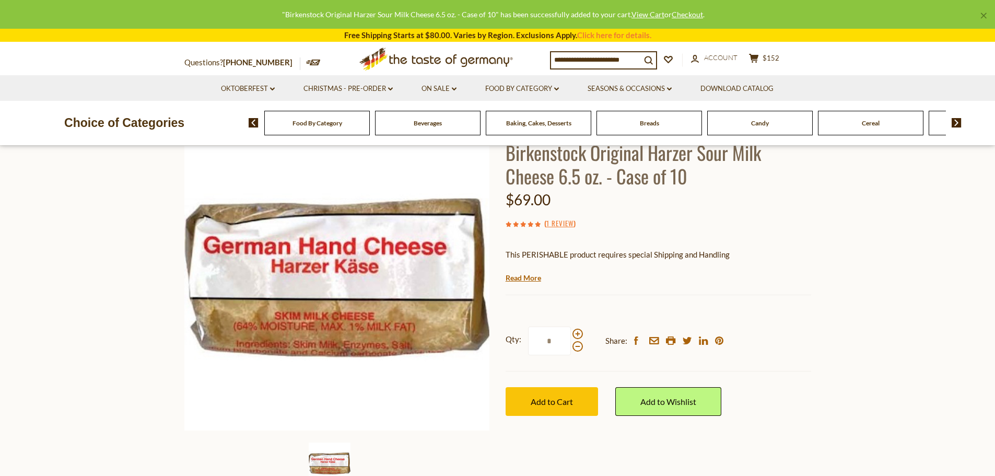 This screenshot has height=476, width=995. What do you see at coordinates (614, 35) in the screenshot?
I see `a: Click here for details.` at bounding box center [614, 35].